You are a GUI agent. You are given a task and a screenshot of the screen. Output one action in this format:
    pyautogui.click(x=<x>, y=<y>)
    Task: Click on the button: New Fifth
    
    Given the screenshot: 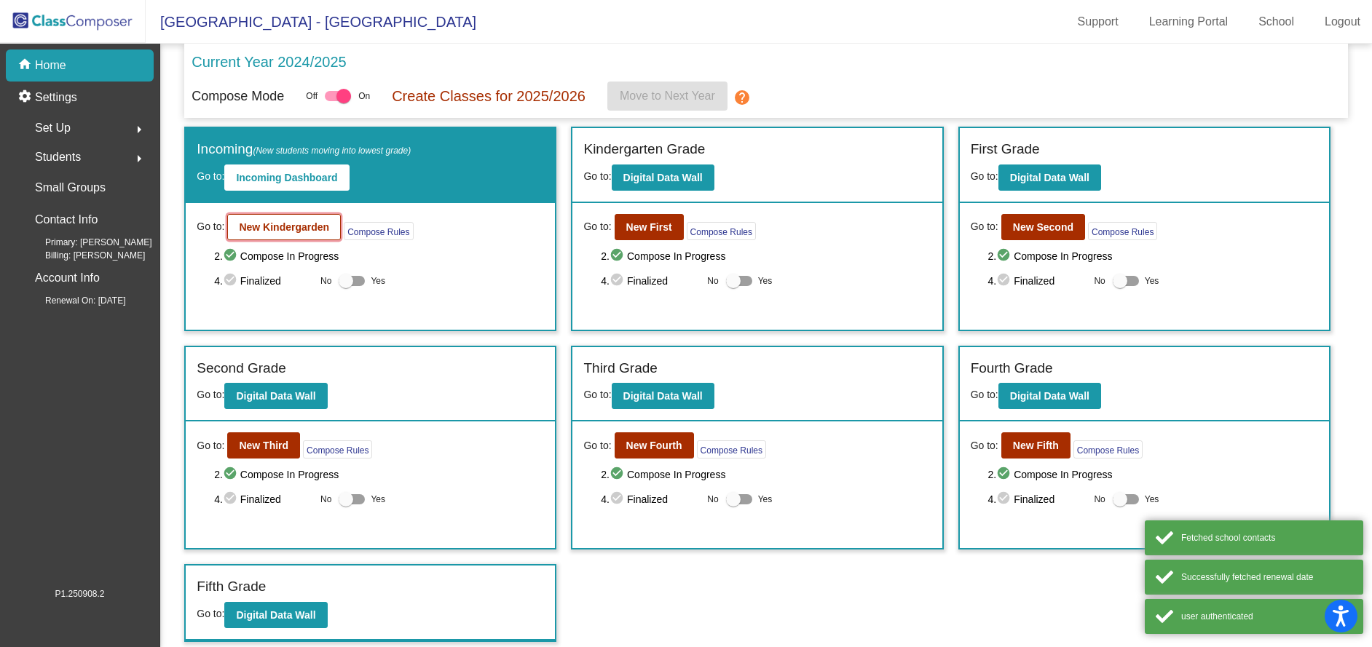 What is the action you would take?
    pyautogui.click(x=1036, y=446)
    